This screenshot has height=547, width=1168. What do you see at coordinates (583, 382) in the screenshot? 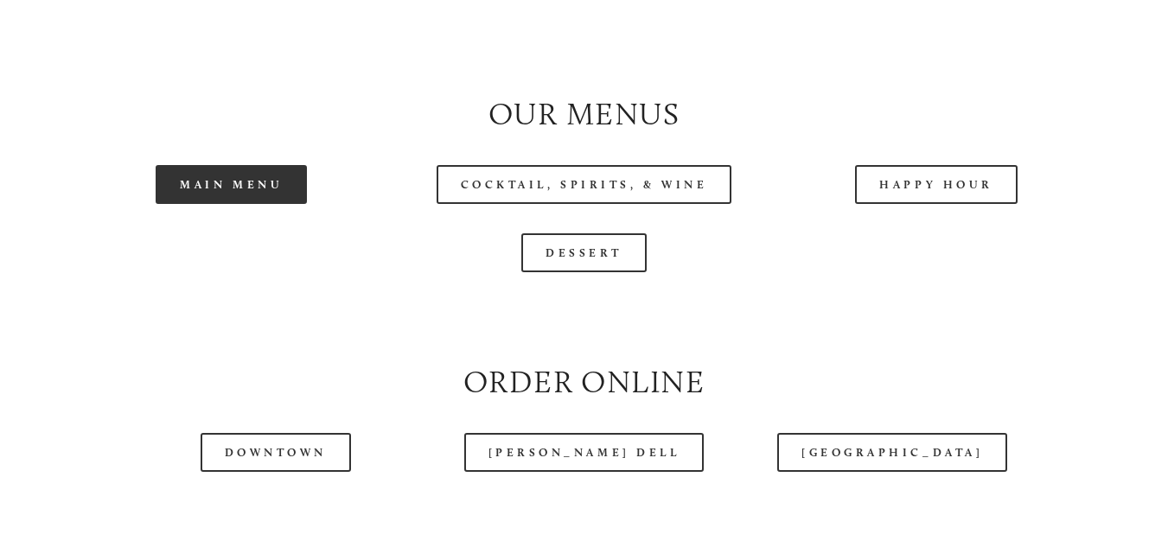
I see `h2: Order Online` at bounding box center [583, 382].